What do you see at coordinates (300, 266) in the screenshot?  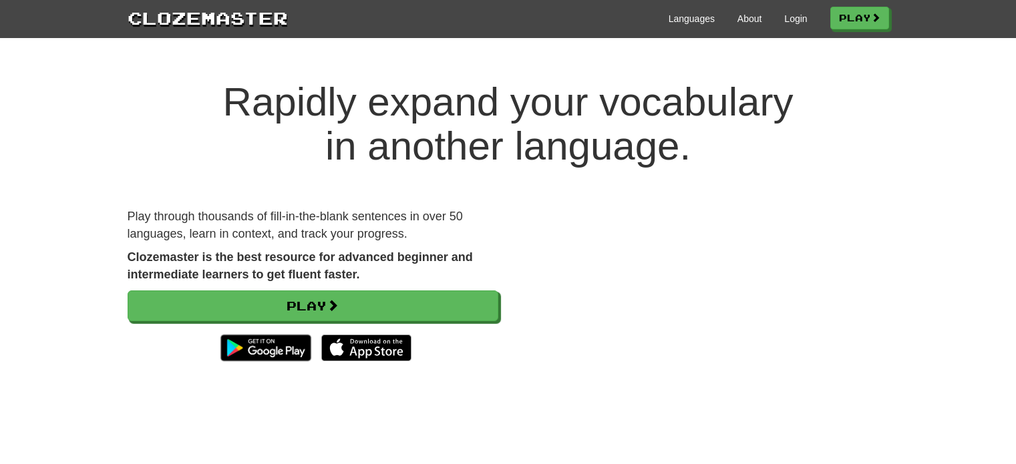 I see `strong: Clozemaster is the best resource for advanced beginner and intermediate learners to get fluent fa...` at bounding box center [300, 266].